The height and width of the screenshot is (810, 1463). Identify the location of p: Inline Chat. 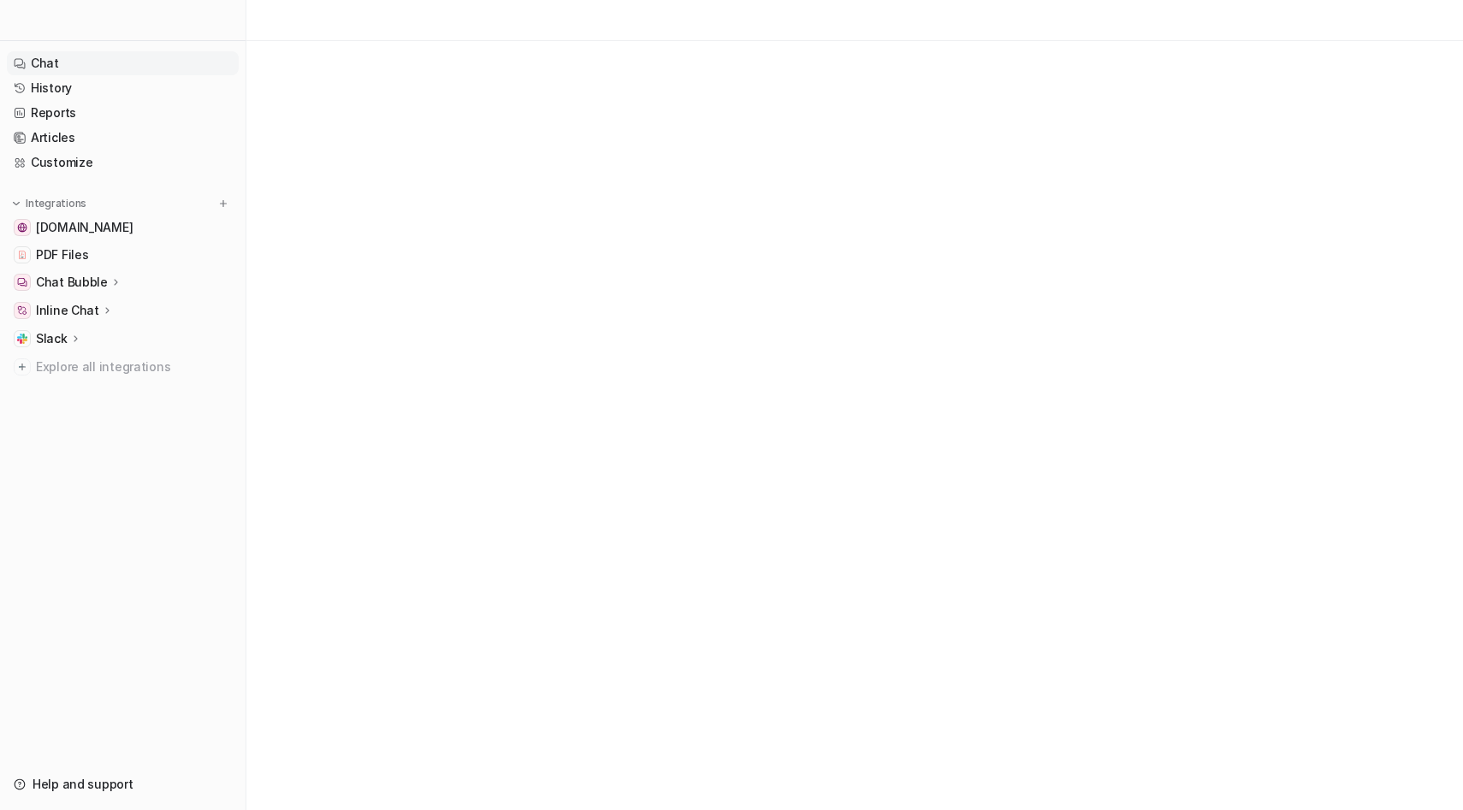
(68, 311).